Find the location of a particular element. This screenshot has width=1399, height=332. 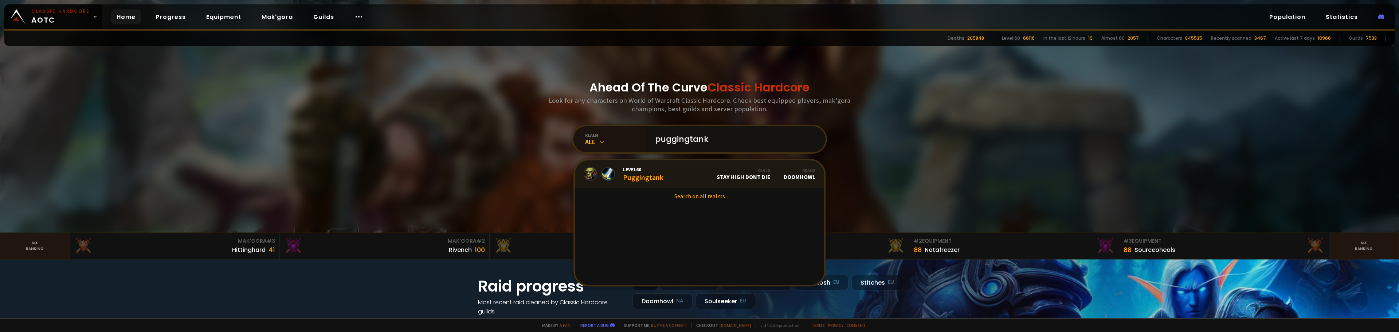

a: Population is located at coordinates (1288, 17).